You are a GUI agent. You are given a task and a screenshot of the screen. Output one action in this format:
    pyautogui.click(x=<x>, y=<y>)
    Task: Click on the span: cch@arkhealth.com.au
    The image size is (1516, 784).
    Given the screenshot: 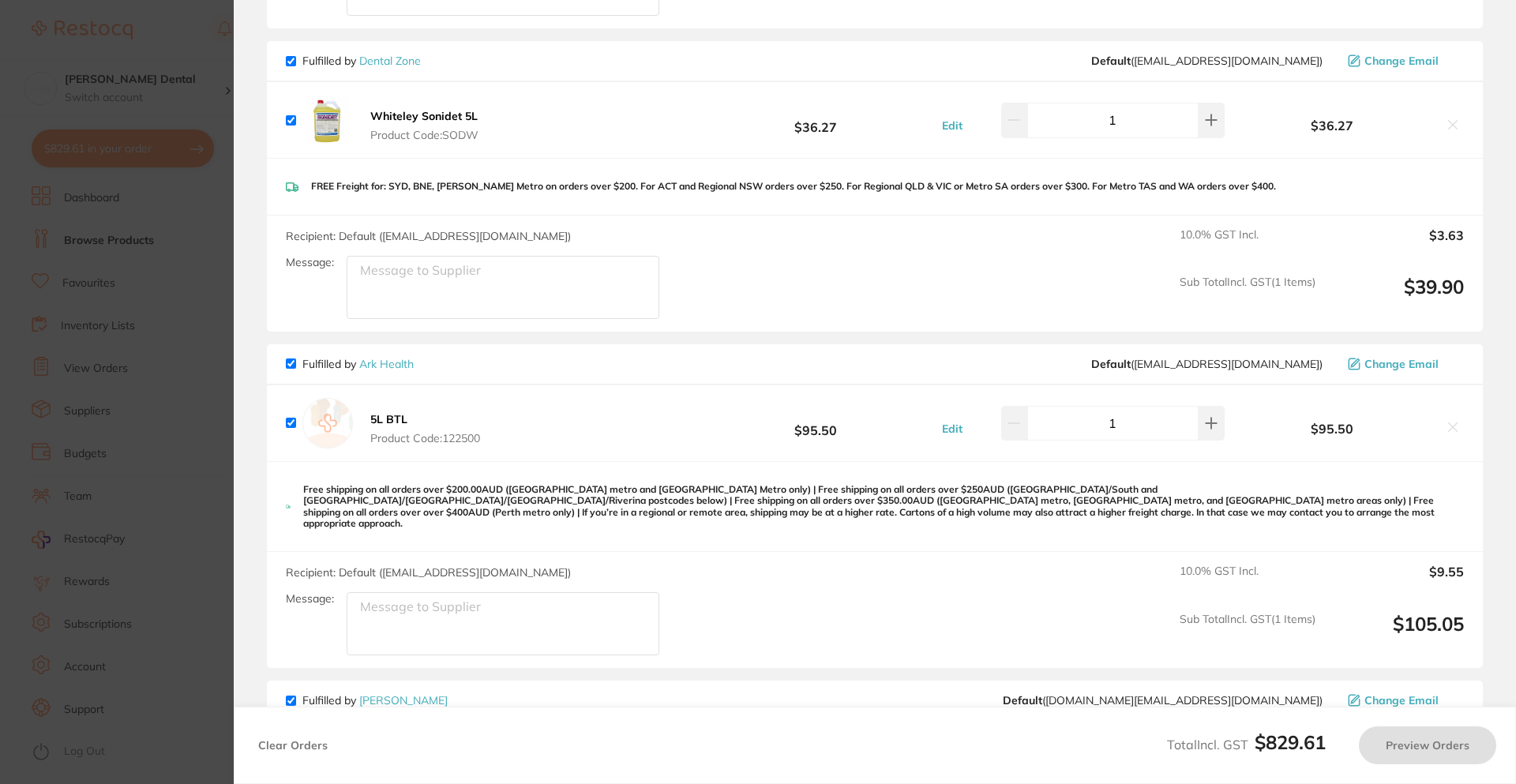 What is the action you would take?
    pyautogui.click(x=1207, y=364)
    